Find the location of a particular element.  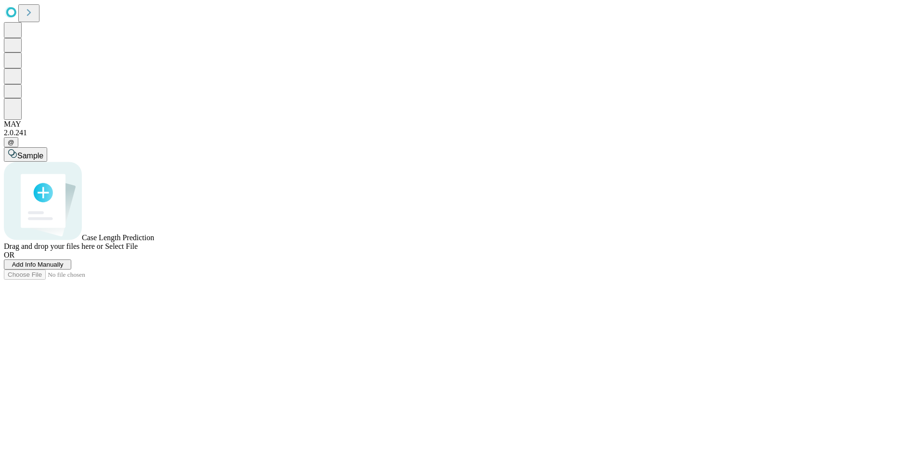

button: Sample is located at coordinates (26, 155).